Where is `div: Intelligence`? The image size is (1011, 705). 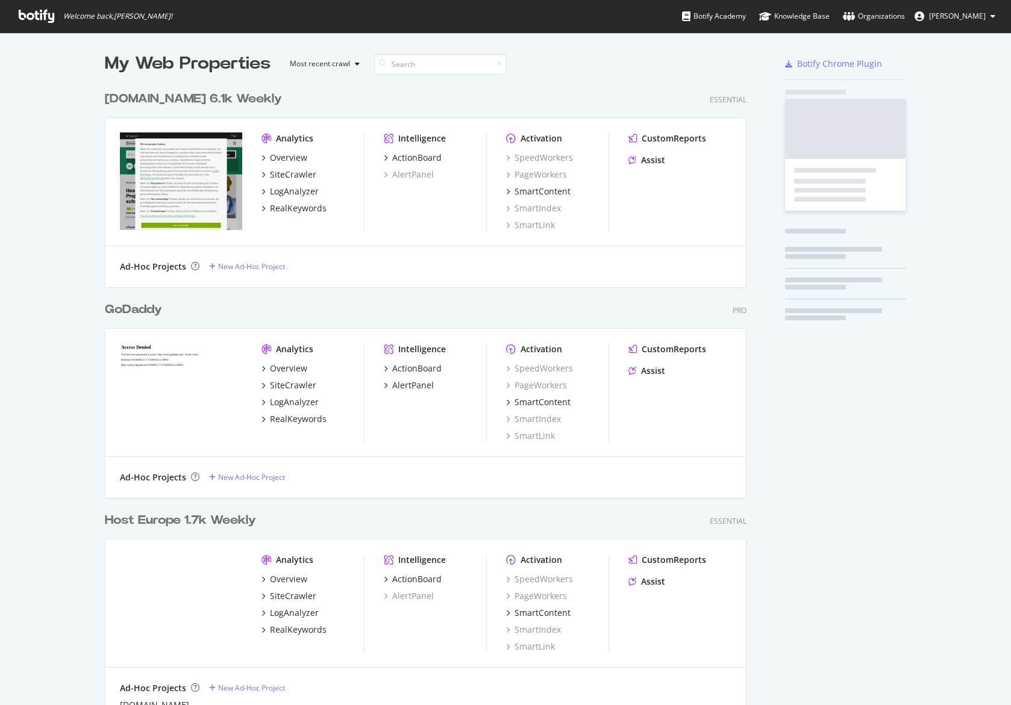 div: Intelligence is located at coordinates (422, 349).